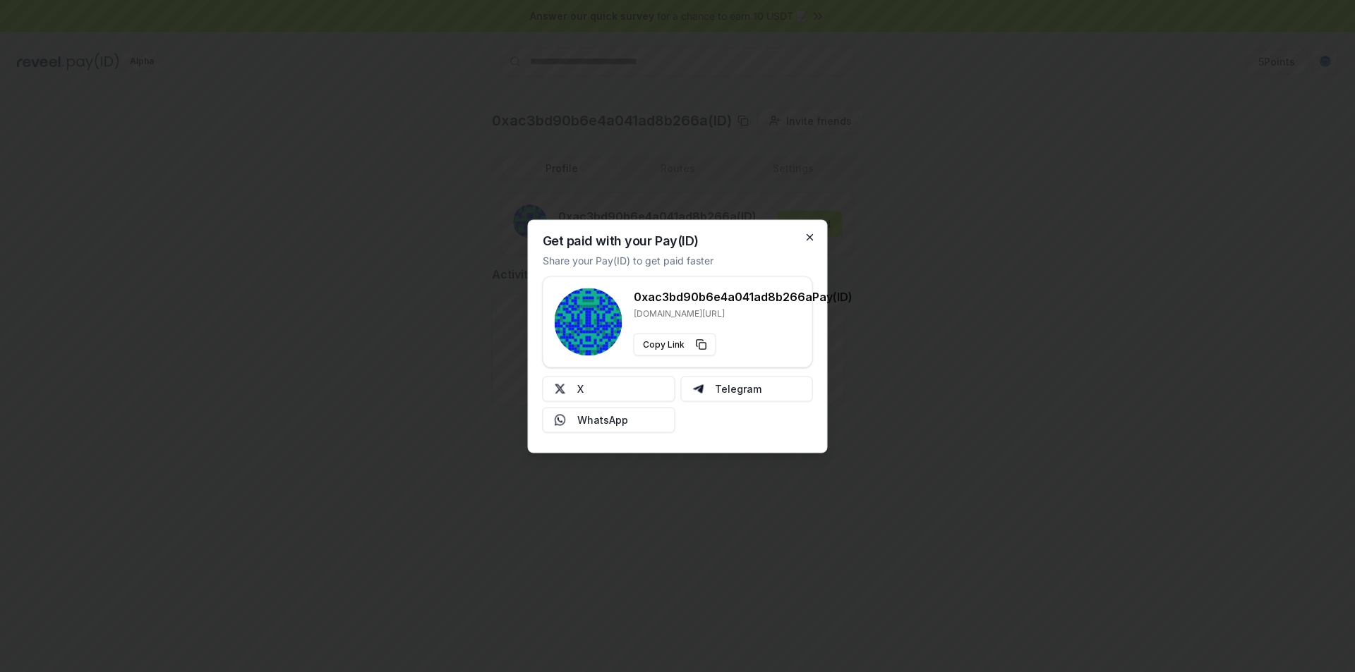  Describe the element at coordinates (609, 389) in the screenshot. I see `button: X` at that location.